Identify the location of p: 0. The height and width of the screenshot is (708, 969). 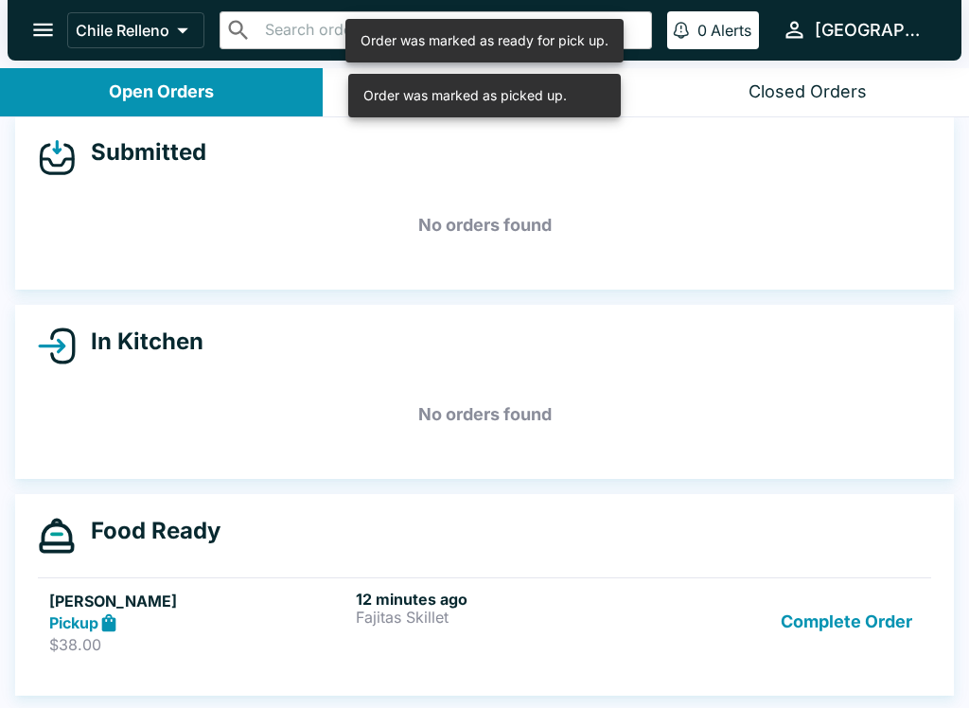
(702, 30).